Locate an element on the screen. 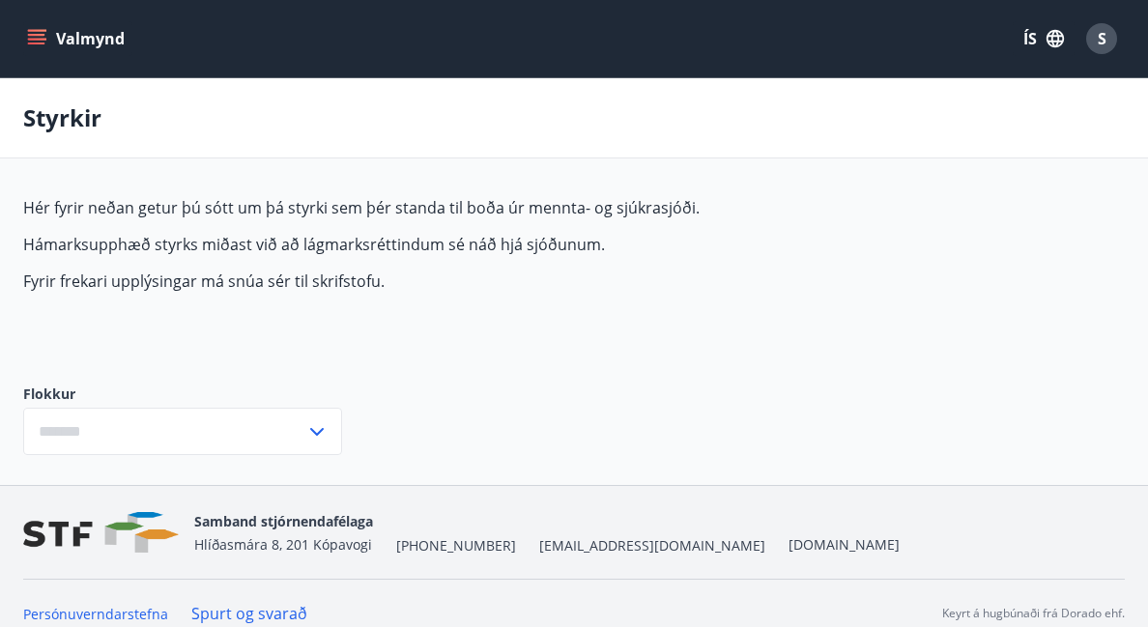 This screenshot has height=627, width=1148. p: Styrkir is located at coordinates (62, 118).